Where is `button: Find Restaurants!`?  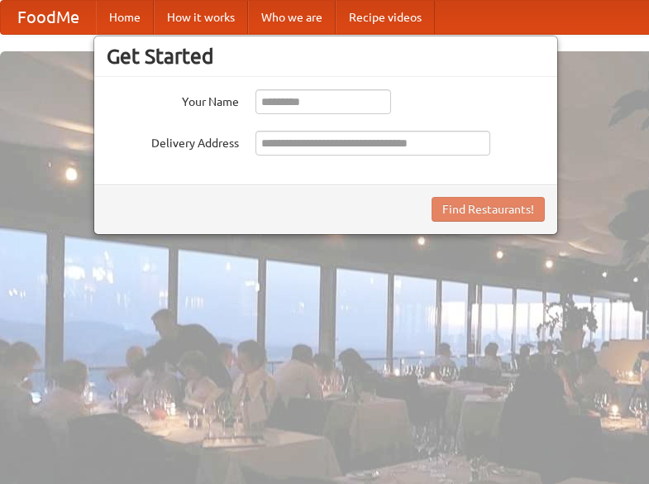
button: Find Restaurants! is located at coordinates (488, 209).